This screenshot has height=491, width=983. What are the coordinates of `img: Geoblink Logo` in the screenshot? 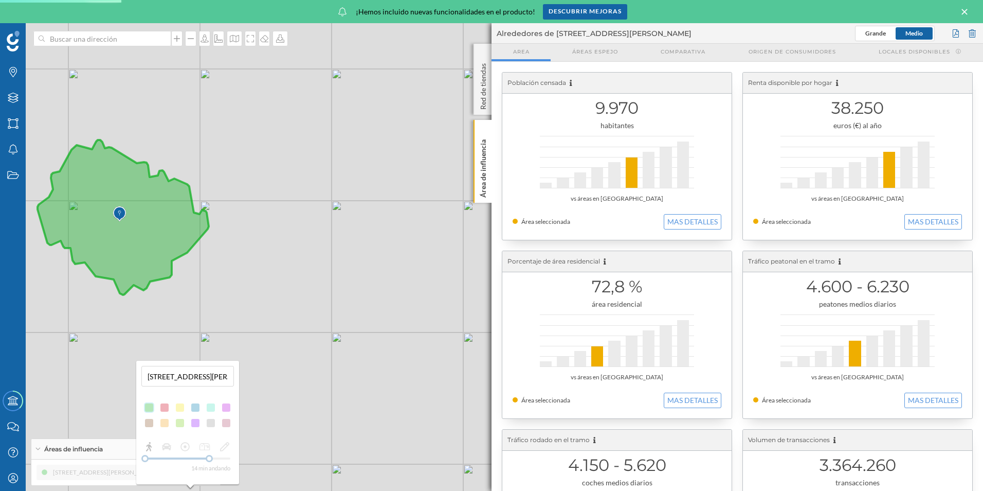 It's located at (13, 41).